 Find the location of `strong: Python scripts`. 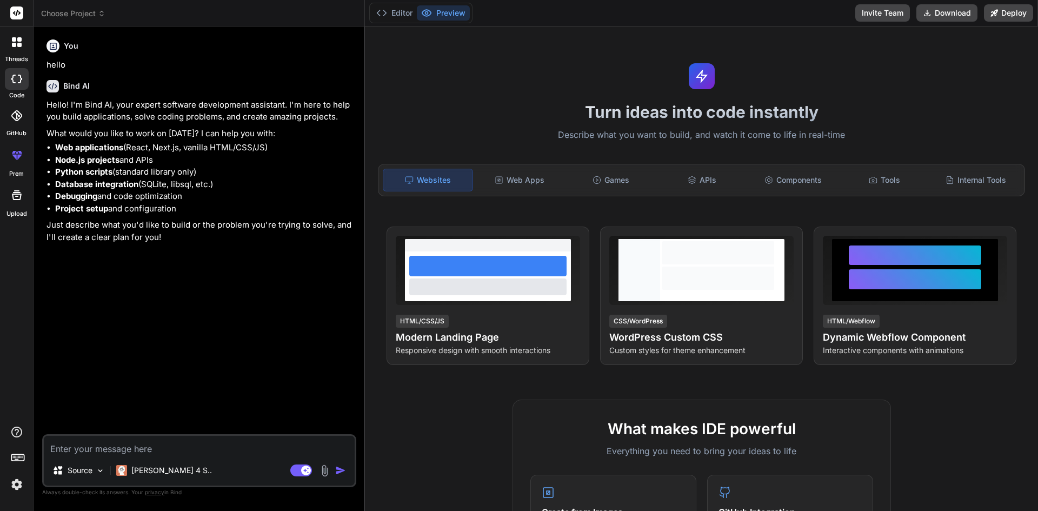

strong: Python scripts is located at coordinates (84, 171).